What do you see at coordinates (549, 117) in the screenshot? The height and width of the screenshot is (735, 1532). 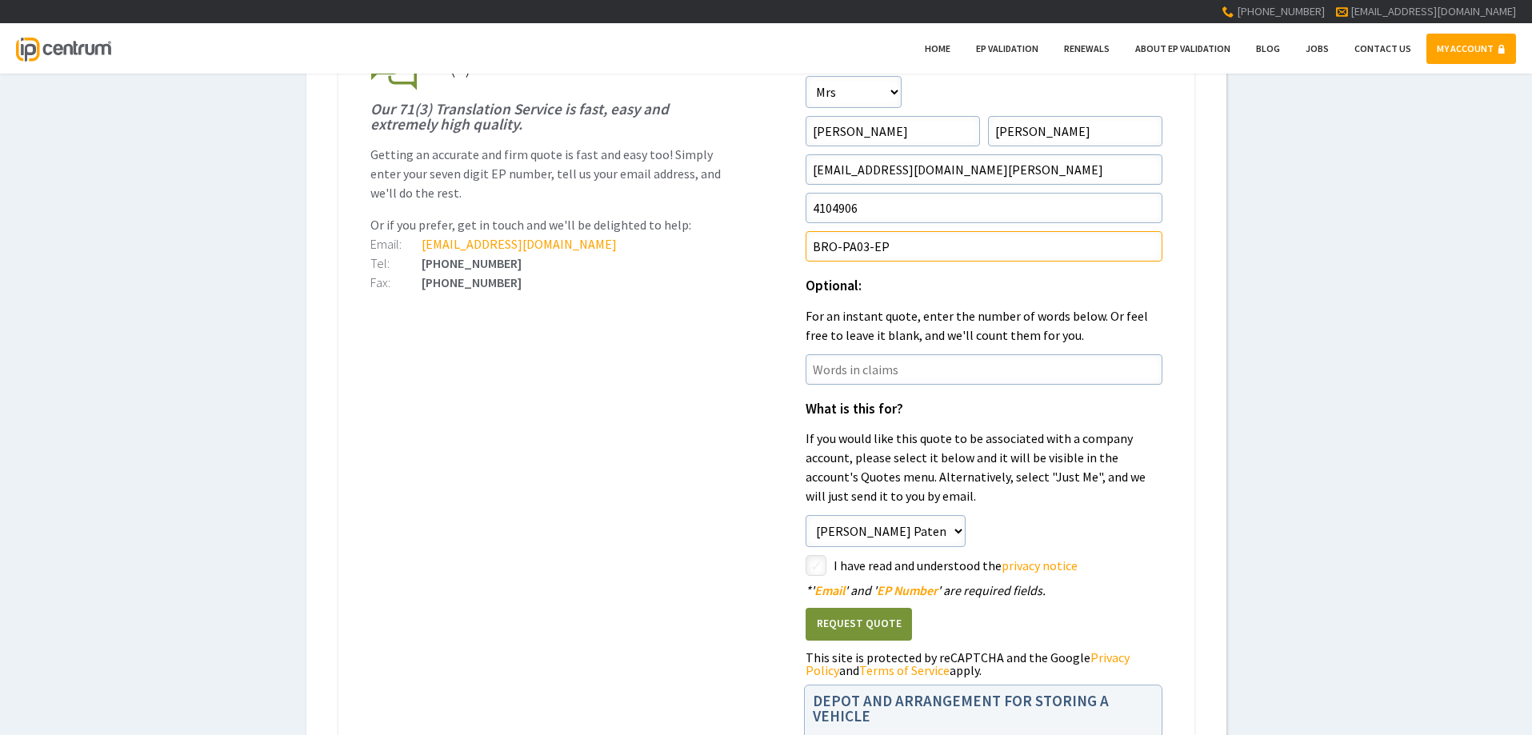 I see `h1: Our 71(3) Translation Service is fast, easy and extremely high quality.` at bounding box center [549, 117].